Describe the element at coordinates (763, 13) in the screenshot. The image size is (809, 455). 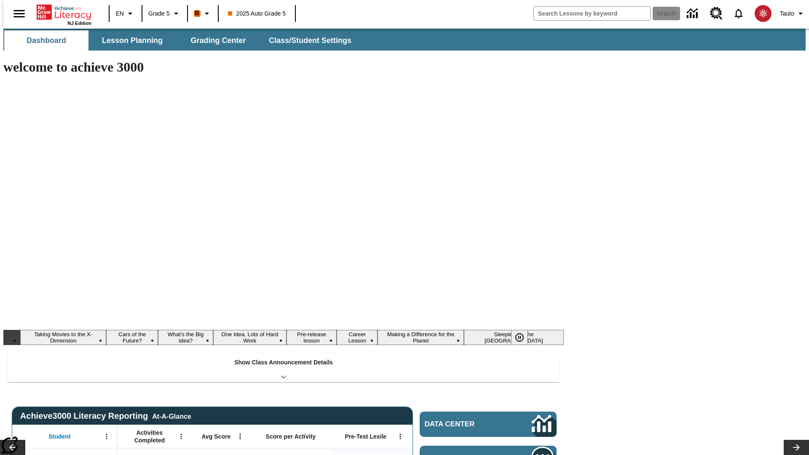
I see `button: Select a new avatar` at that location.